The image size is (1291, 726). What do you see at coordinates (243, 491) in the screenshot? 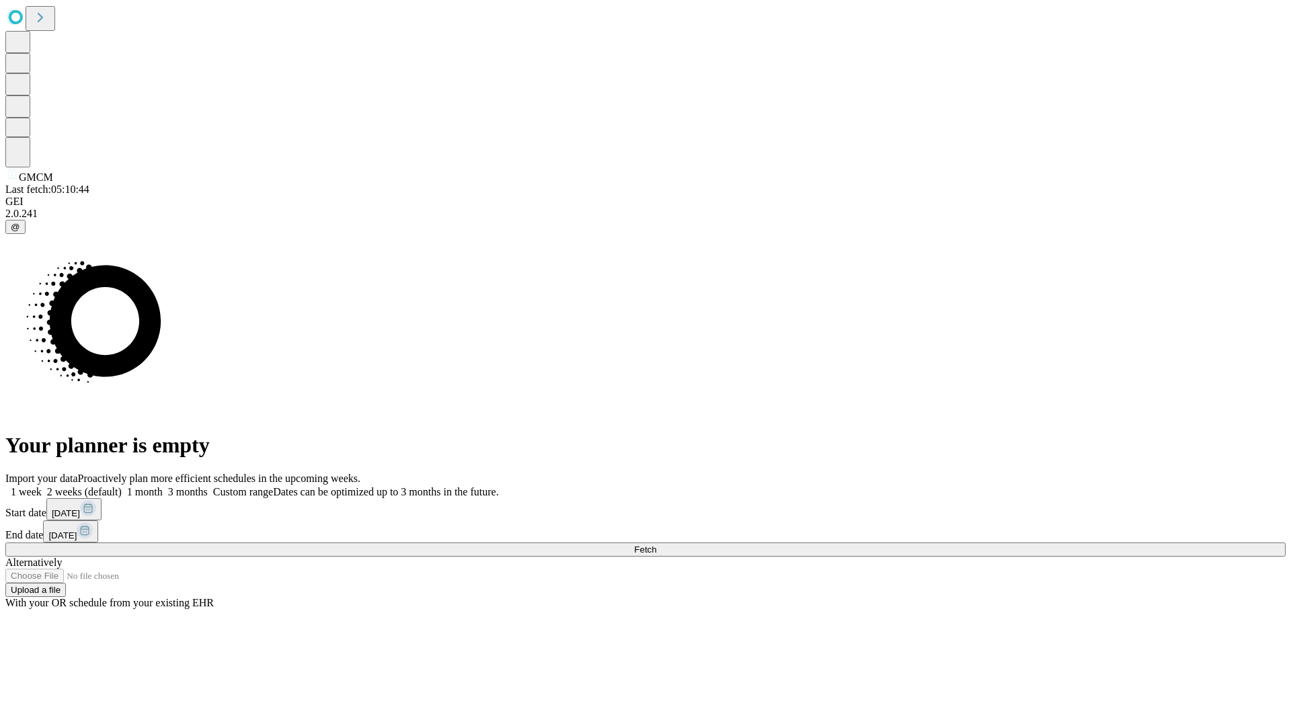
I see `span: Custom range` at bounding box center [243, 491].